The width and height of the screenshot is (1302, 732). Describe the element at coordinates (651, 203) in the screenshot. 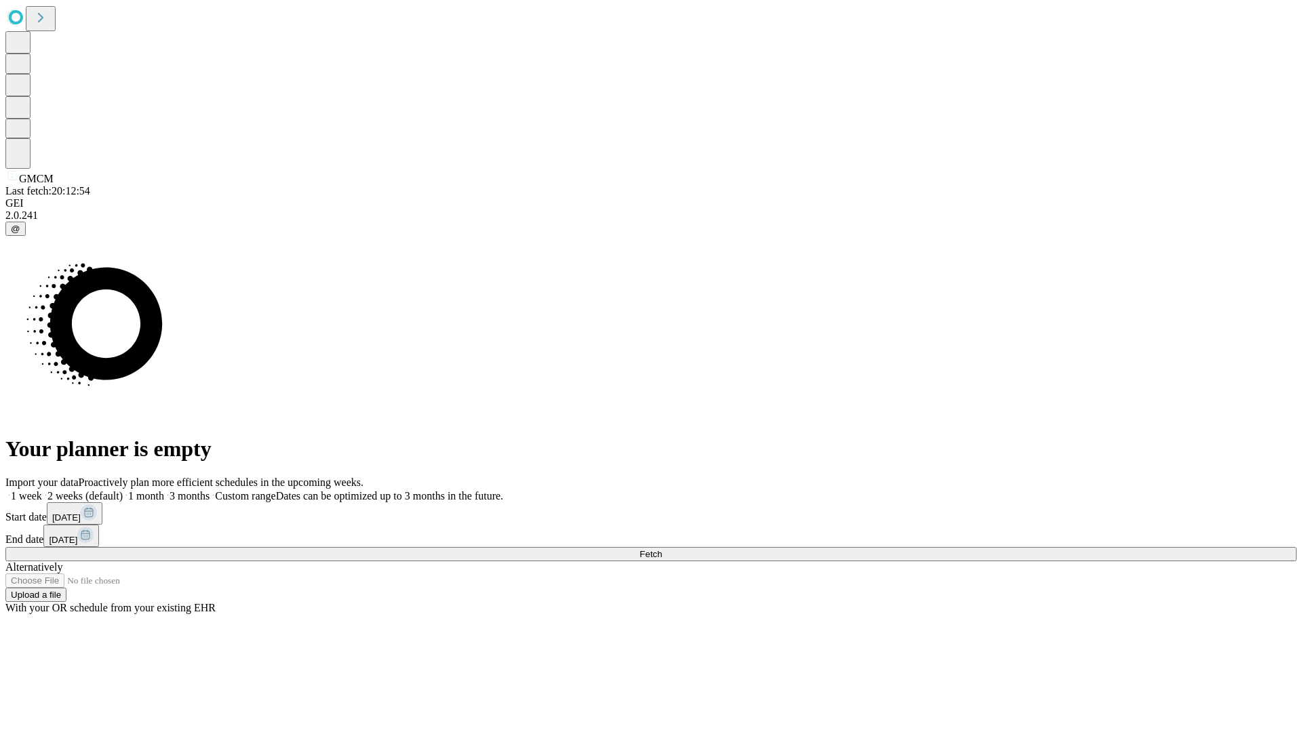

I see `div: GEI` at that location.